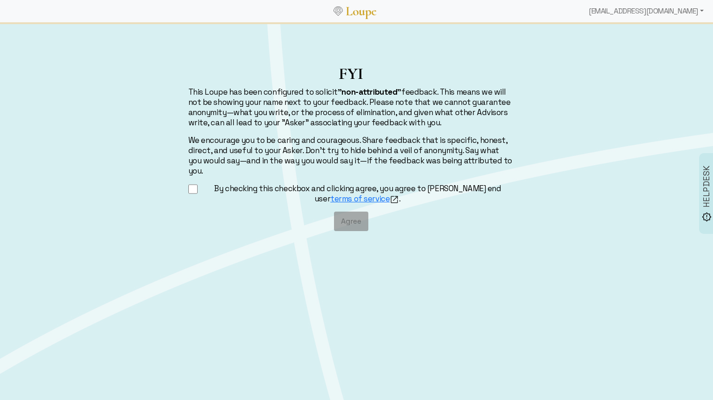  Describe the element at coordinates (361, 11) in the screenshot. I see `a: Loupe` at that location.